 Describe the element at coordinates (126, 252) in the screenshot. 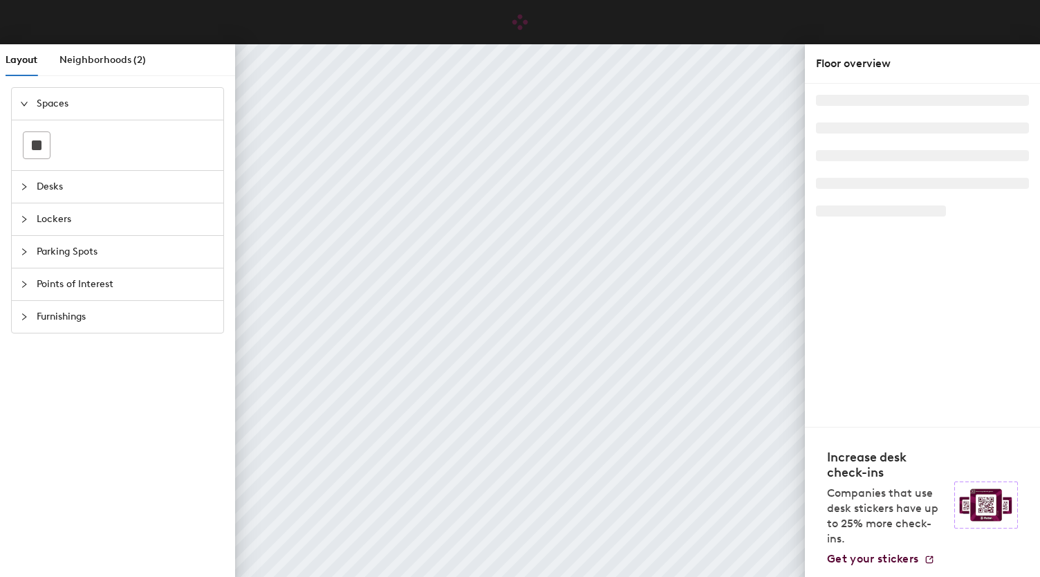

I see `span: Parking Spots` at that location.